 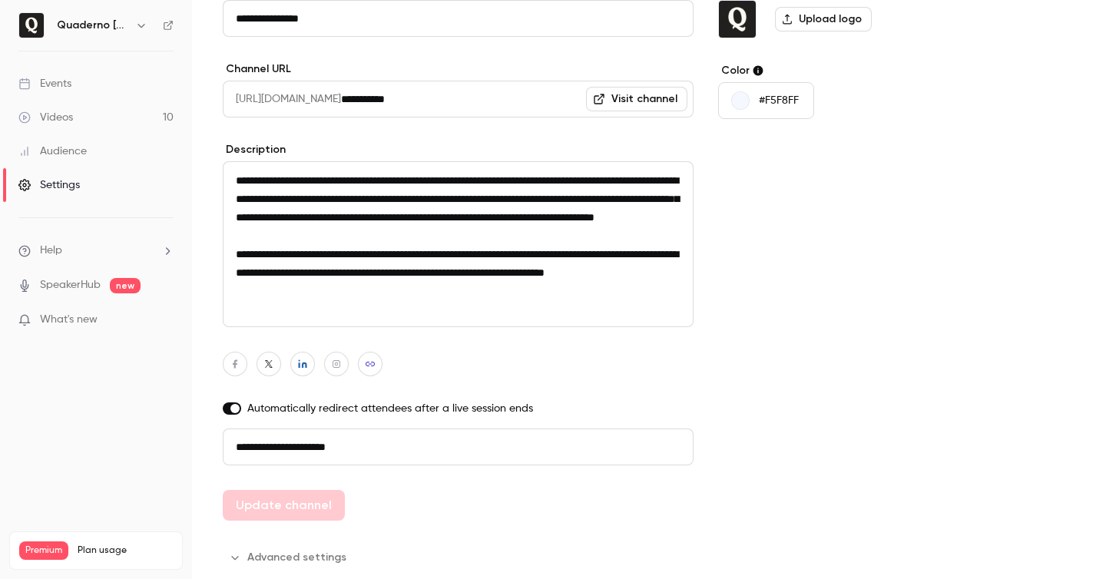 I want to click on label: Color, so click(x=835, y=71).